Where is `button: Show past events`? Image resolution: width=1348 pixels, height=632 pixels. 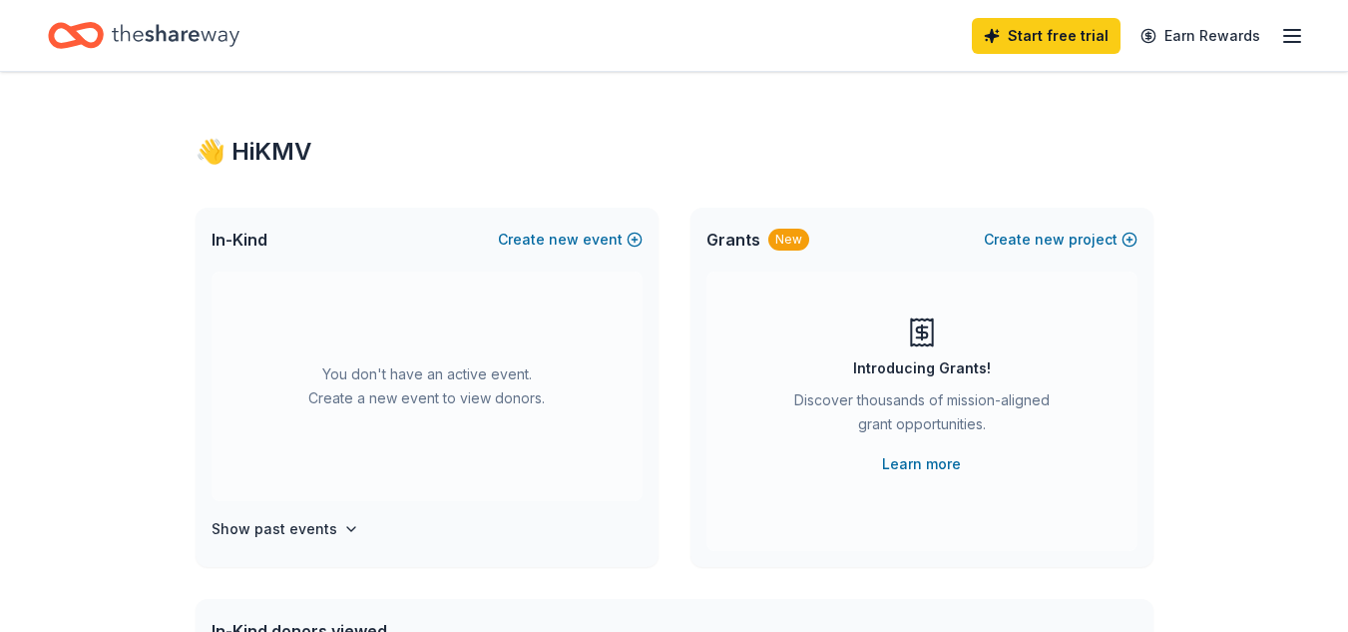
button: Show past events is located at coordinates (285, 529).